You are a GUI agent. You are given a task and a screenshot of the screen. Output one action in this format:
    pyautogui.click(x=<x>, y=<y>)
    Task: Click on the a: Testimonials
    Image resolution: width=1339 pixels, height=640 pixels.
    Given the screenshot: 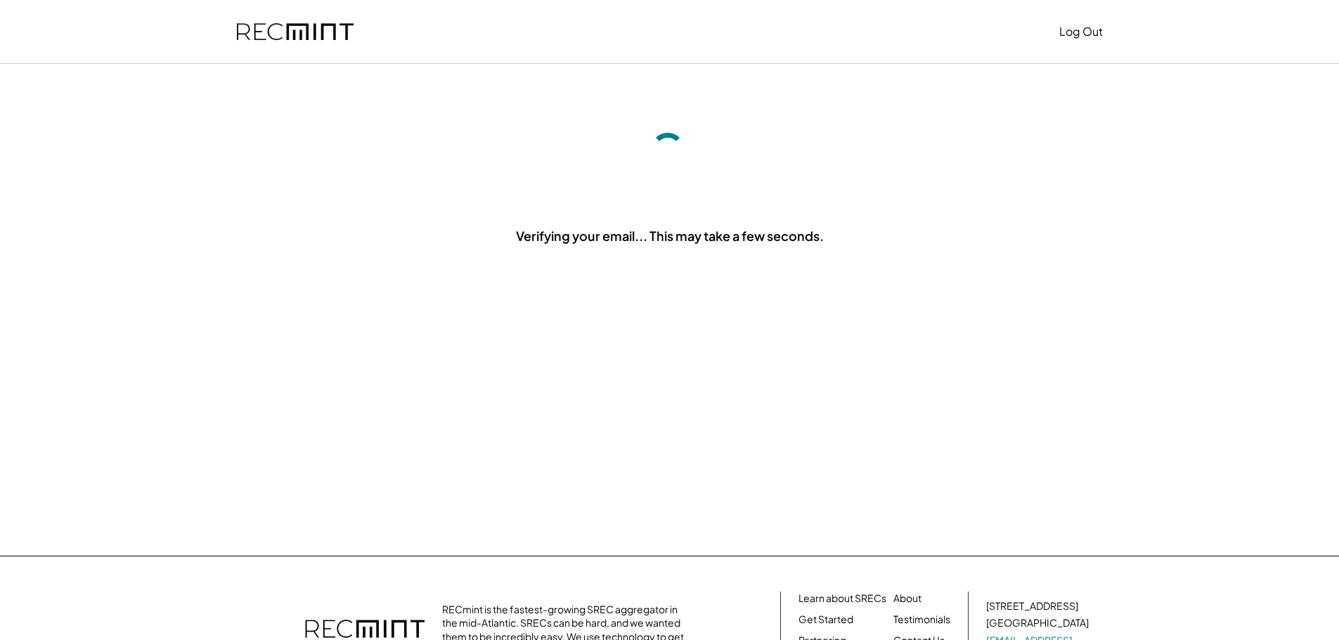 What is the action you would take?
    pyautogui.click(x=921, y=620)
    